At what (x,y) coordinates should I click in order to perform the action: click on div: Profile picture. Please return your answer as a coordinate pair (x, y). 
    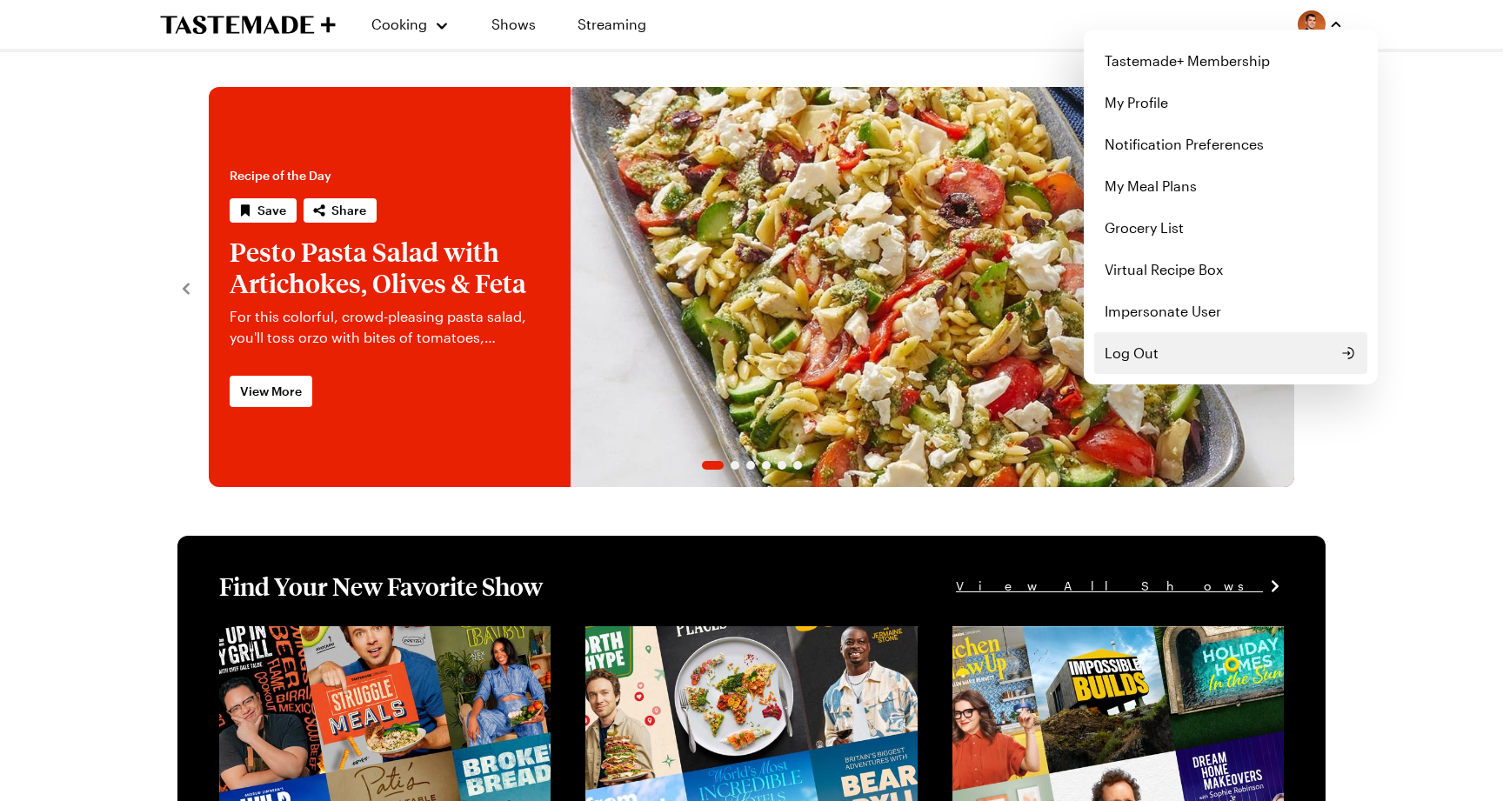
    Looking at the image, I should click on (1231, 207).